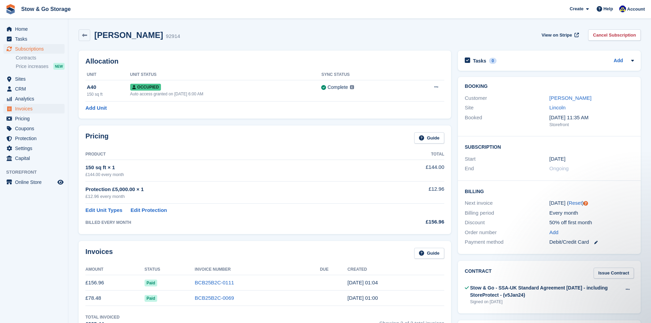  Describe the element at coordinates (214, 282) in the screenshot. I see `a: BCB25B2C-0111` at that location.